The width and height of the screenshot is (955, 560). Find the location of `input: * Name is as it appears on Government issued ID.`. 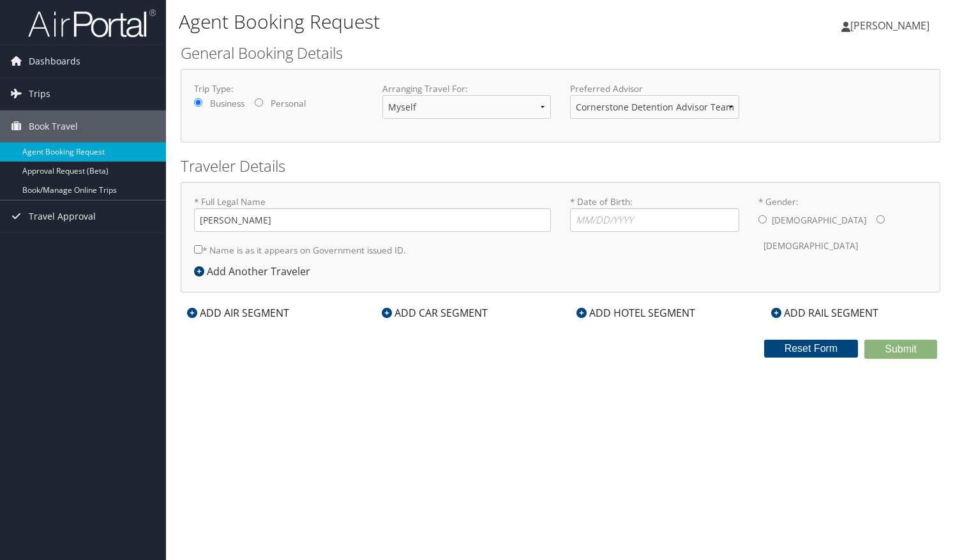

input: * Name is as it appears on Government issued ID. is located at coordinates (198, 249).